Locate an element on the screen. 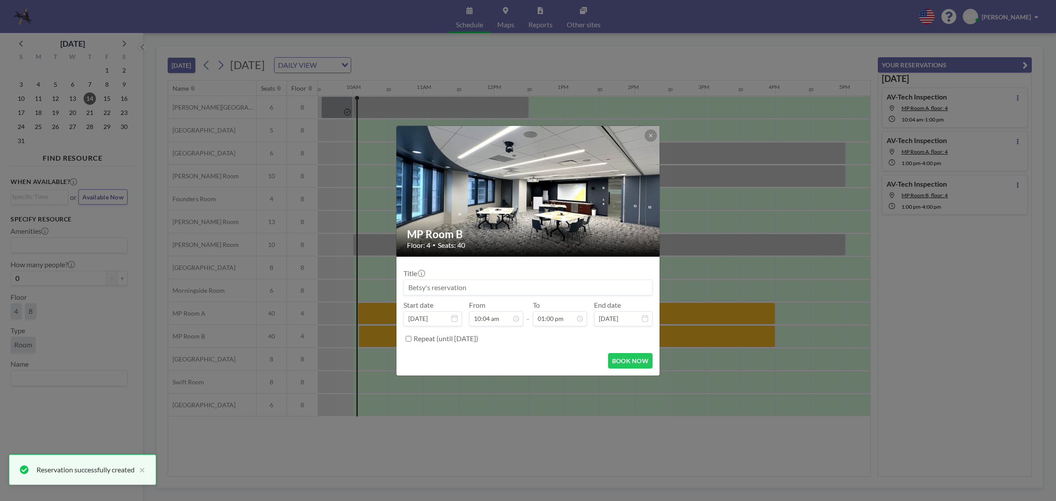  h2: MP Room B is located at coordinates (528, 234).